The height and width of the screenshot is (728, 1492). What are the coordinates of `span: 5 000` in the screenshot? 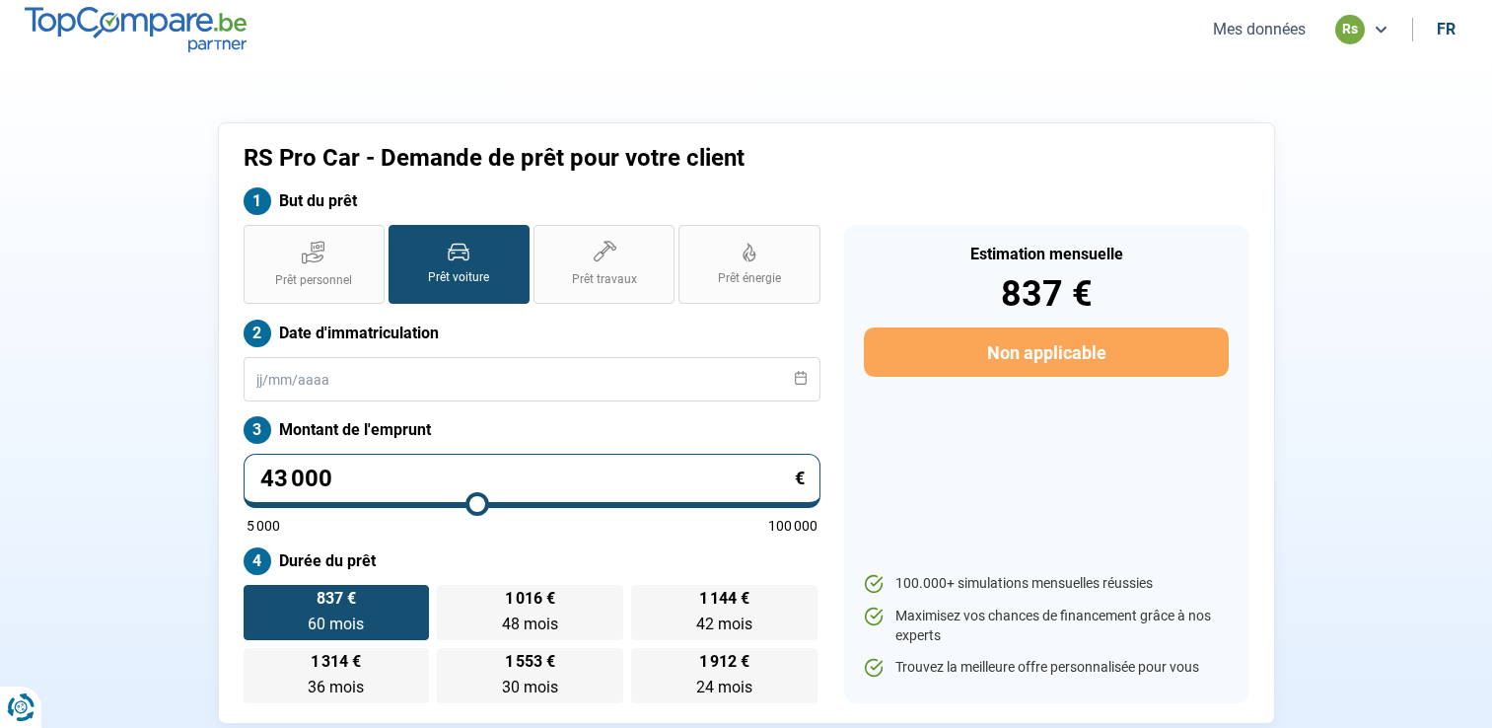 It's located at (263, 526).